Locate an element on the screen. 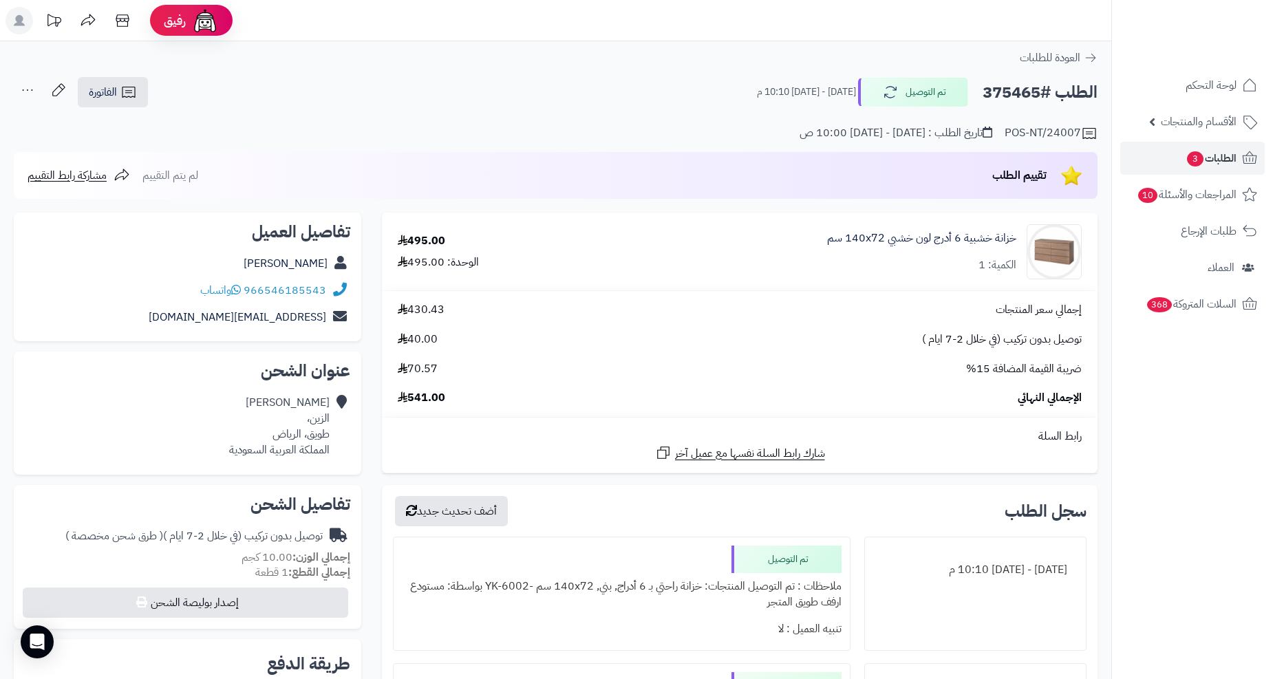  a: لوحة التحكم is located at coordinates (1193, 85).